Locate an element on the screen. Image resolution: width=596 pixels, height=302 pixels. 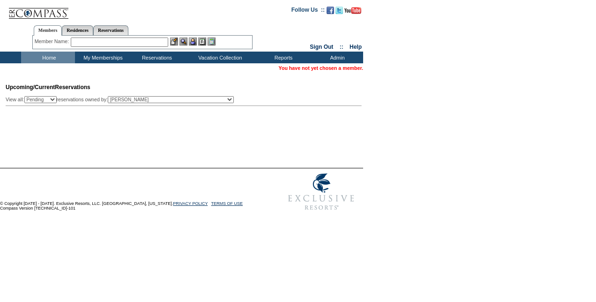
img: View is located at coordinates (183, 41).